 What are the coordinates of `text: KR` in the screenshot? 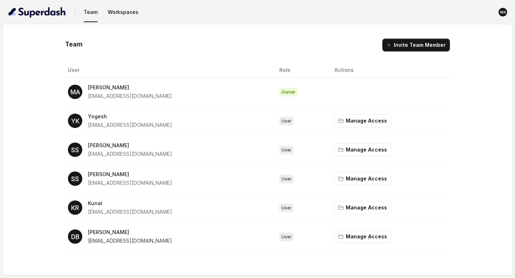 It's located at (75, 208).